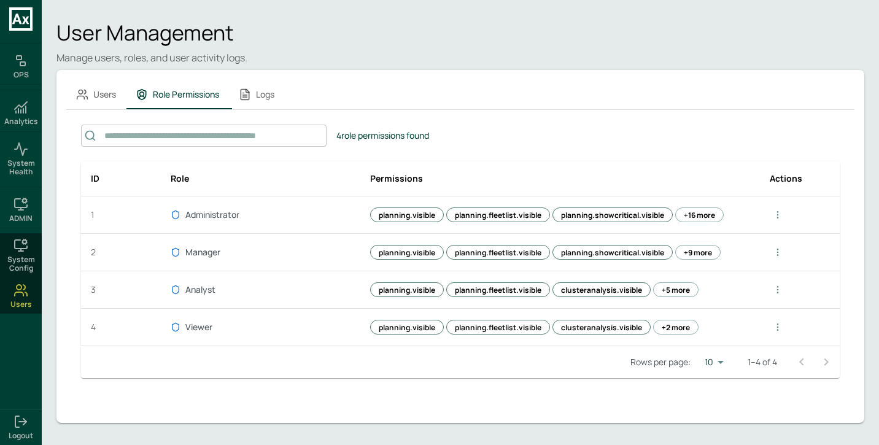 The width and height of the screenshot is (879, 445). Describe the element at coordinates (21, 122) in the screenshot. I see `h6: Analytics` at that location.